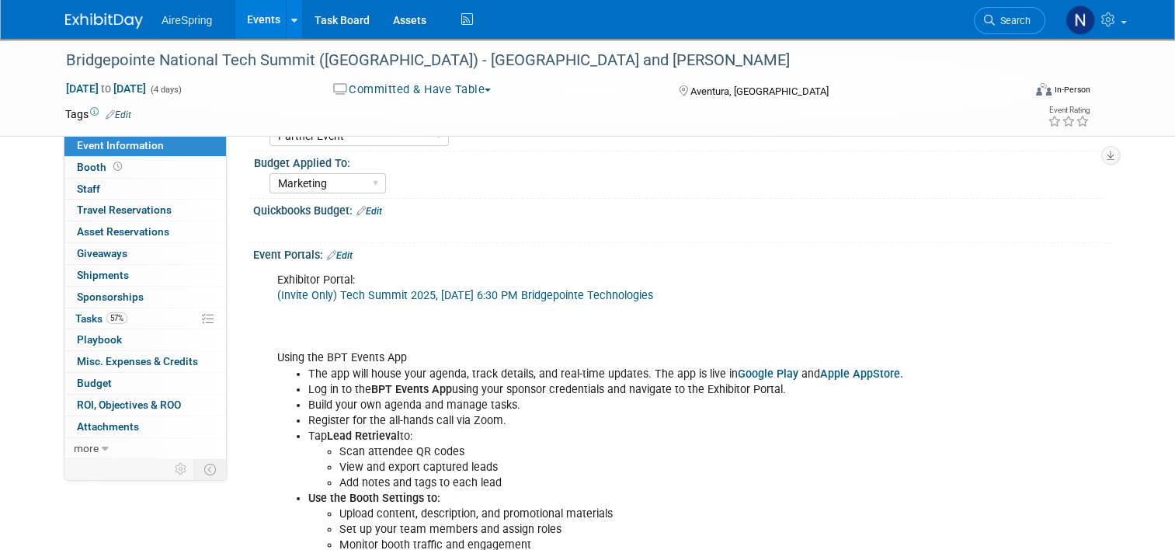 The width and height of the screenshot is (1175, 550). What do you see at coordinates (108, 426) in the screenshot?
I see `span: Attachments` at bounding box center [108, 426].